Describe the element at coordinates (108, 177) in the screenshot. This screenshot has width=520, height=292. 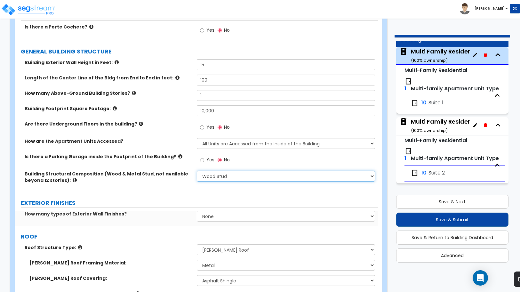
I see `label: Building Structural Composition (Wood & Metal Stud, not available beyond 12 stories):` at that location.